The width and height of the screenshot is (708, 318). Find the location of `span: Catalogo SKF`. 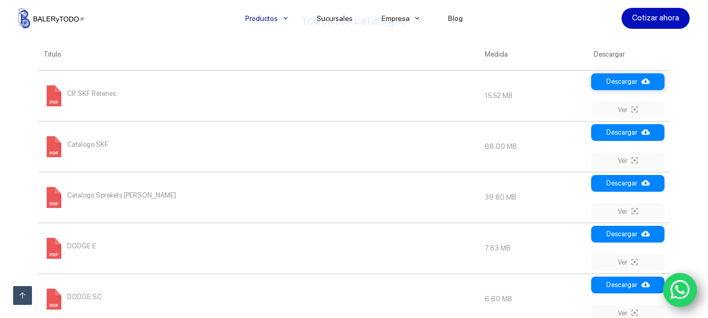

span: Catalogo SKF is located at coordinates (87, 145).